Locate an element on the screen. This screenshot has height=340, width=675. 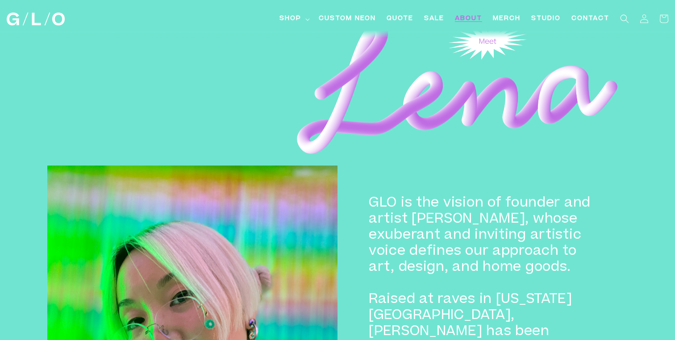
summary: Search is located at coordinates (624, 19).